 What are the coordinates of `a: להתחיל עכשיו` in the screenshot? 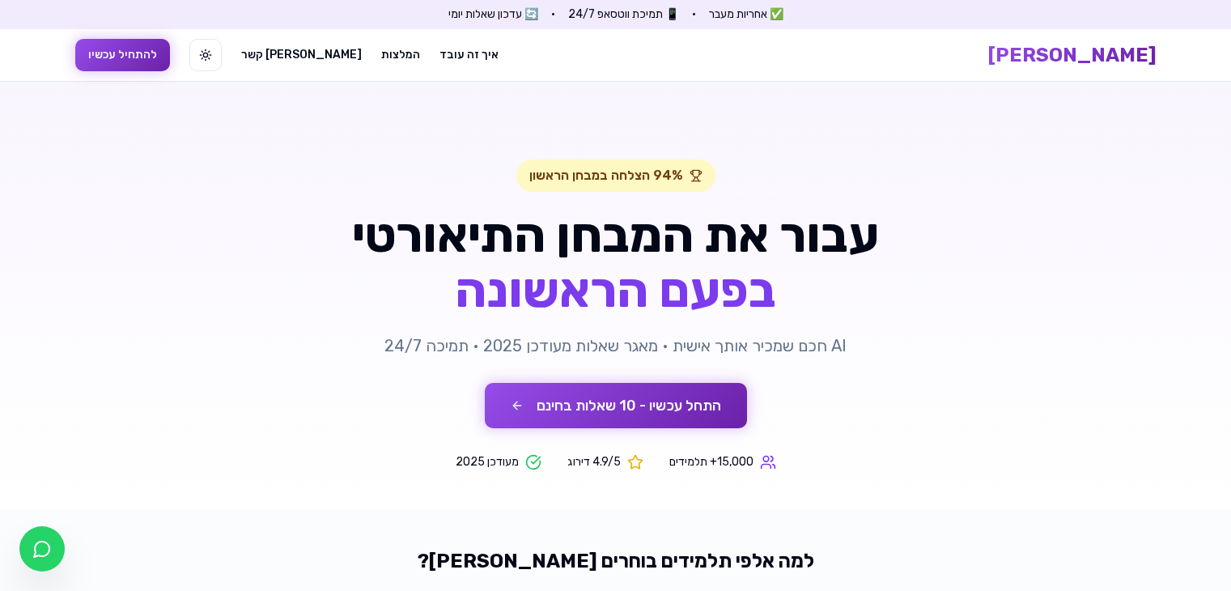 It's located at (122, 55).